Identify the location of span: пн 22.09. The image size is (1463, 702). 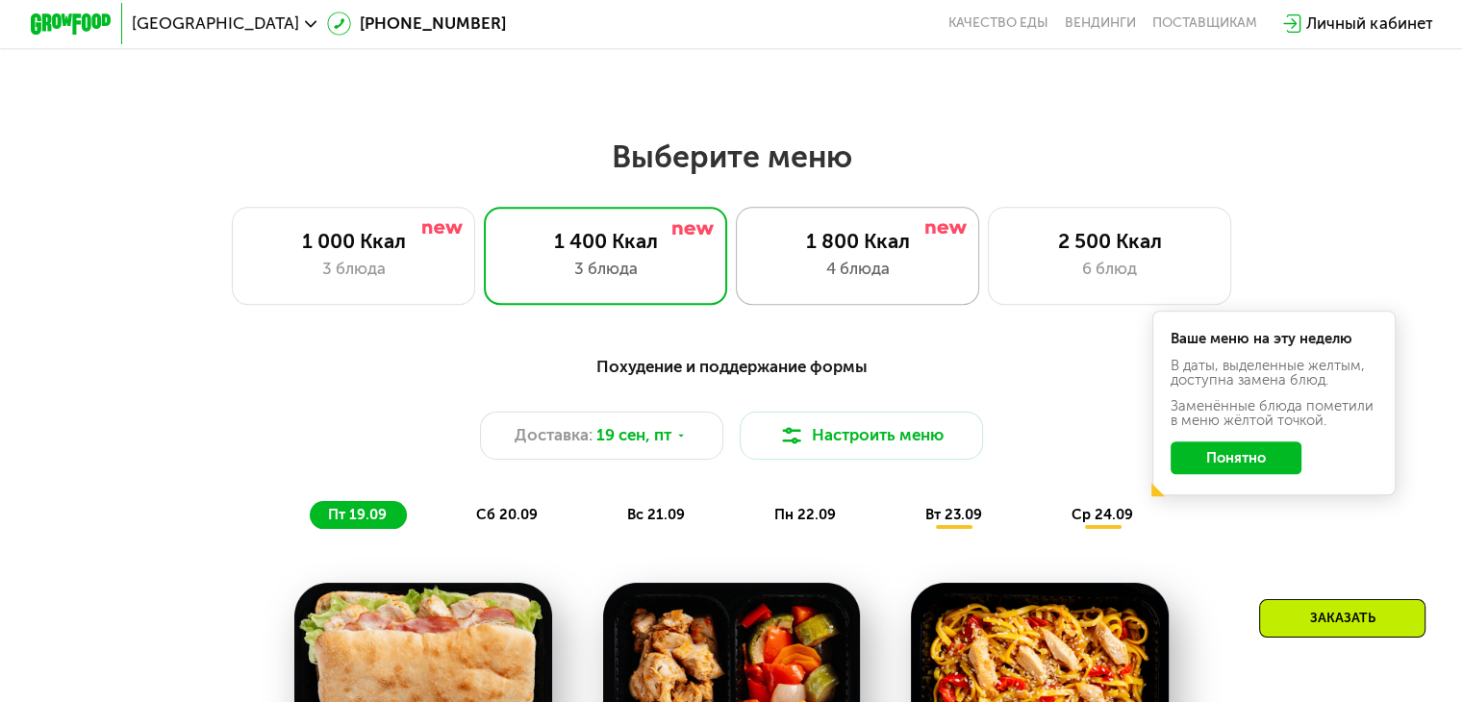
(805, 515).